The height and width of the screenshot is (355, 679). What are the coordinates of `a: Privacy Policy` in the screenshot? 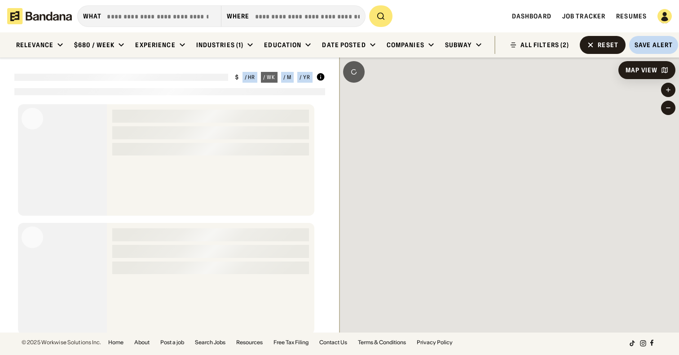 It's located at (435, 342).